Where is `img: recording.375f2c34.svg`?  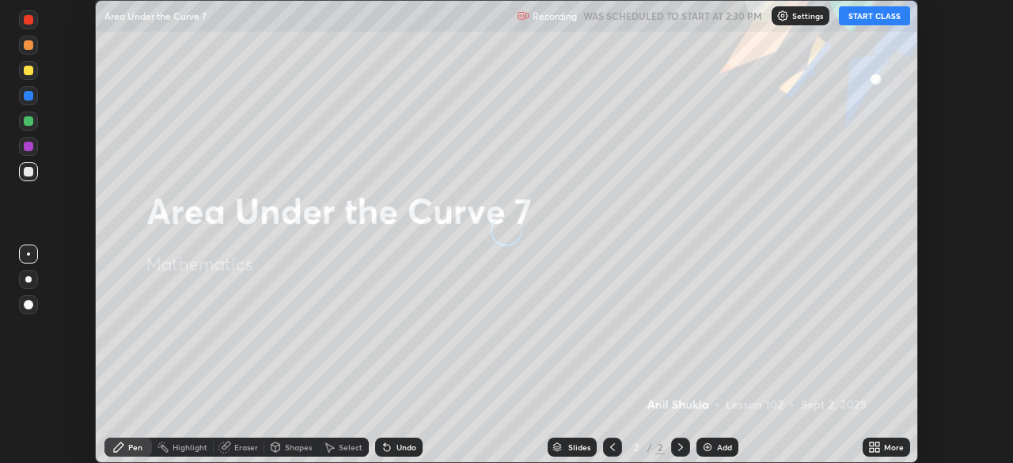
img: recording.375f2c34.svg is located at coordinates (523, 16).